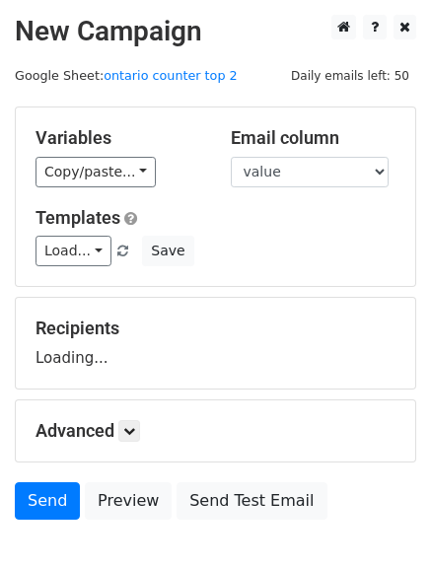 This screenshot has width=431, height=568. What do you see at coordinates (128, 501) in the screenshot?
I see `a: Preview` at bounding box center [128, 501].